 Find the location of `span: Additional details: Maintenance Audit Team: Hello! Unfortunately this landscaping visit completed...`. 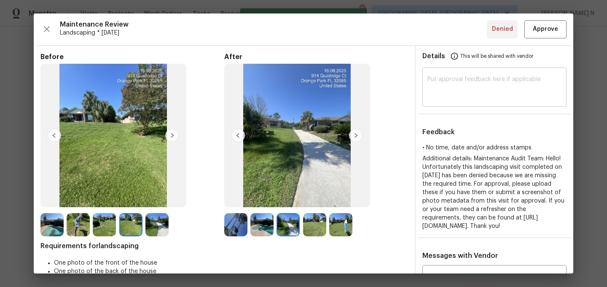

span: Additional details: Maintenance Audit Team: Hello! Unfortunately this landscaping visit completed... is located at coordinates (493, 192).